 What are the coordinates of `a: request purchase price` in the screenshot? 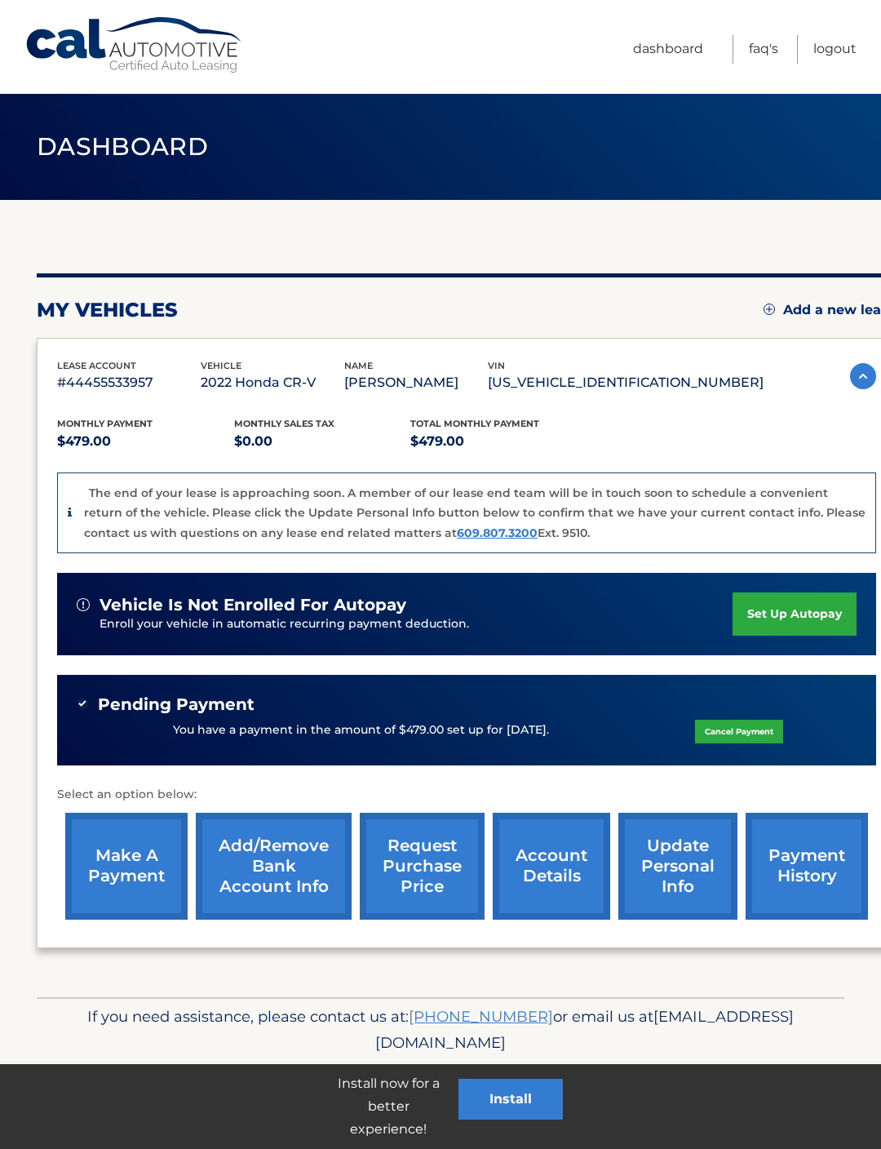 It's located at (422, 866).